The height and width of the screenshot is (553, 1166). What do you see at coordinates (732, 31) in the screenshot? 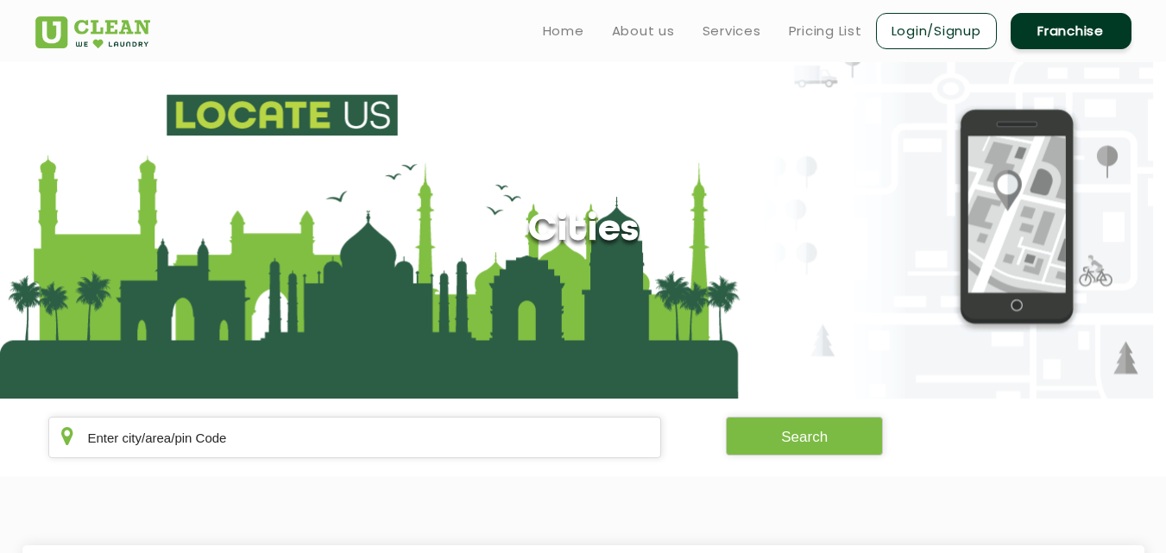
I see `a: Services` at bounding box center [732, 31].